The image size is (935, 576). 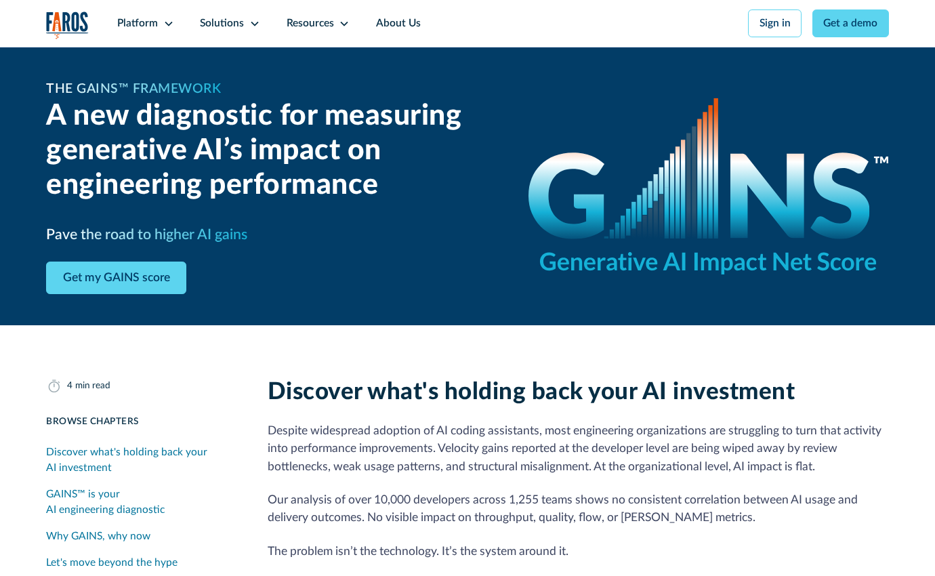 What do you see at coordinates (578, 392) in the screenshot?
I see `h2: Discover what's holding back your AI investment` at bounding box center [578, 392].